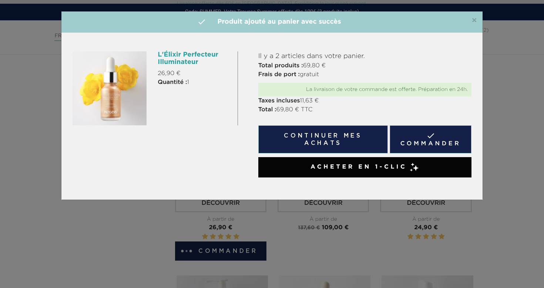 The width and height of the screenshot is (544, 288). I want to click on a: Commander, so click(430, 140).